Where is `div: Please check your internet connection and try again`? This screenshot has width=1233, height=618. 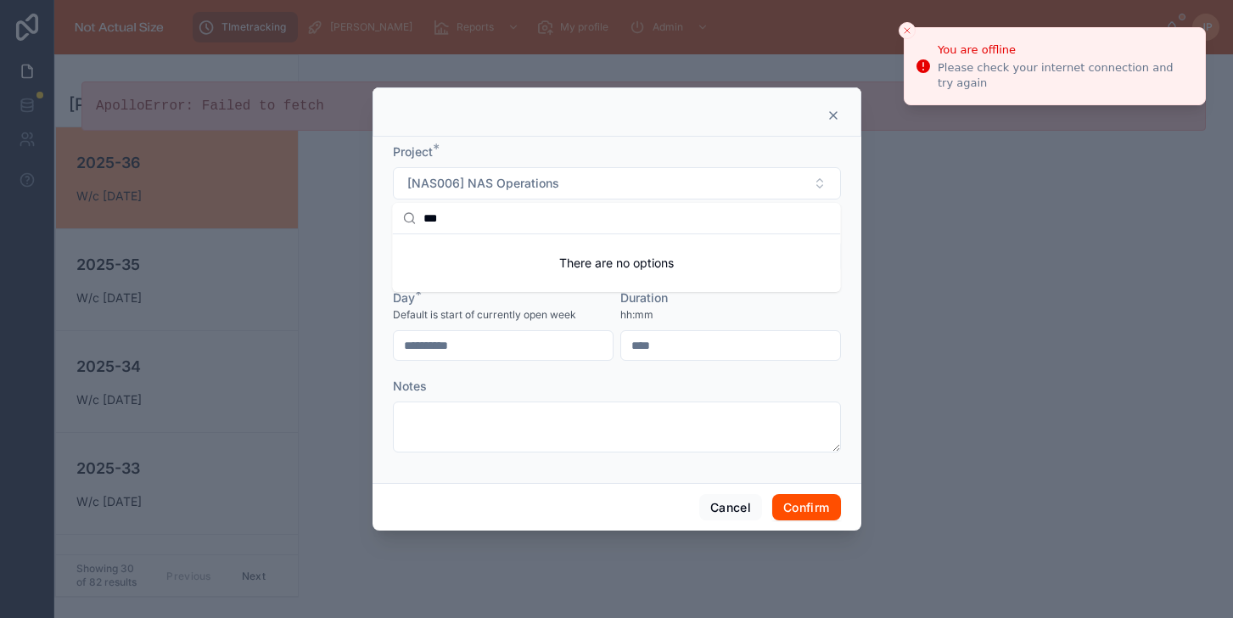 div: Please check your internet connection and try again is located at coordinates (1064, 76).